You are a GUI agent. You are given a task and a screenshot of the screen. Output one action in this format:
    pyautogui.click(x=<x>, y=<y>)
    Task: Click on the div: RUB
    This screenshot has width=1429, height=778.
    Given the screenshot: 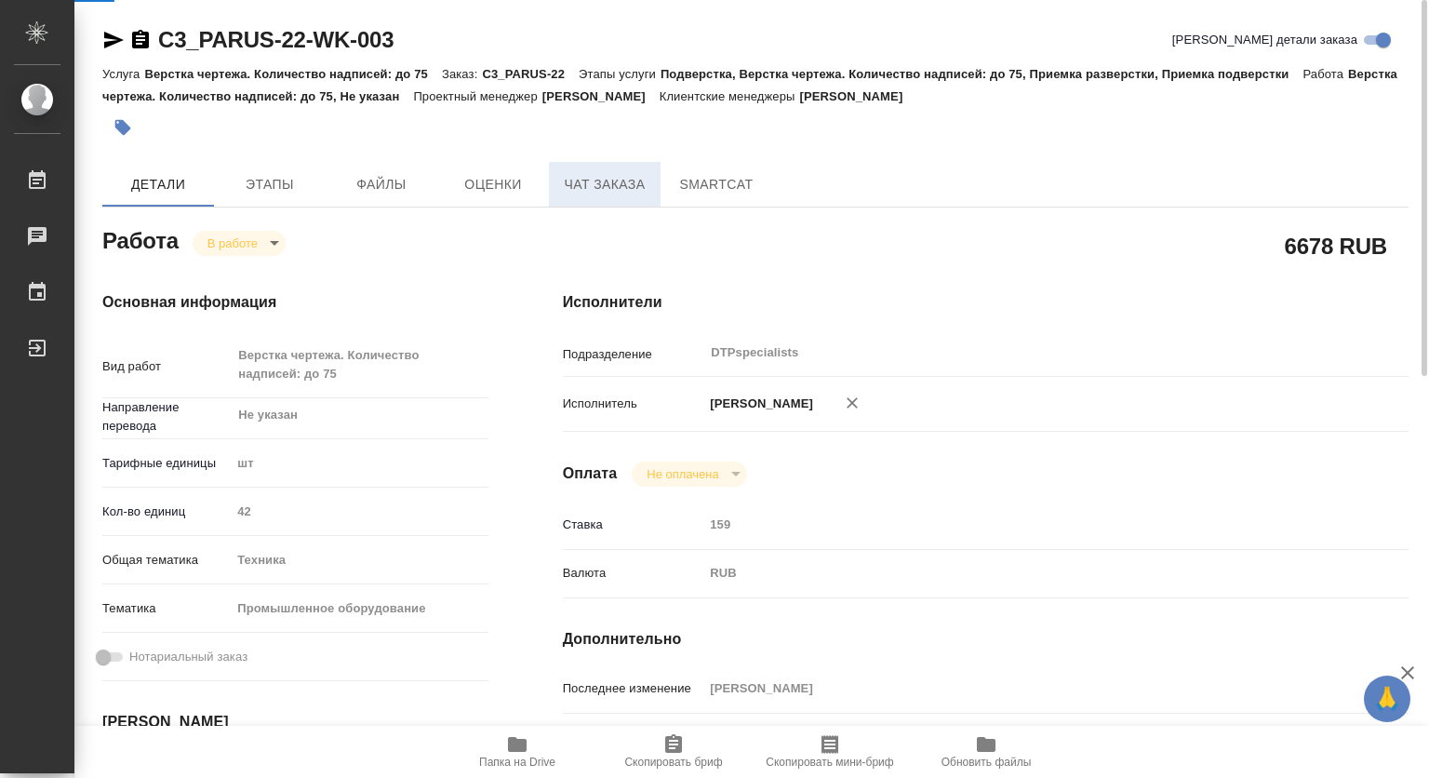 What is the action you would take?
    pyautogui.click(x=1020, y=573)
    